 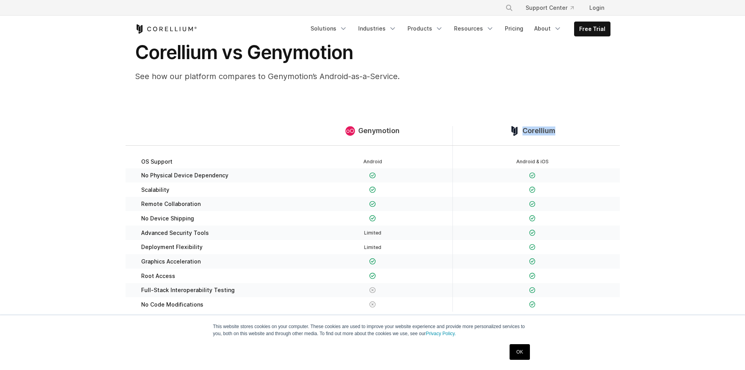 I want to click on span: Root Access, so click(x=158, y=276).